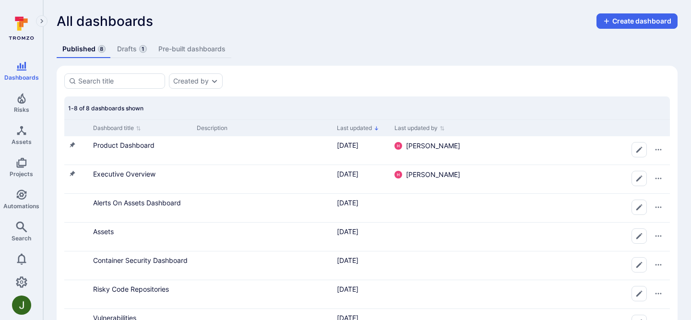 This screenshot has height=320, width=691. I want to click on button: Sort by Last updated, so click(358, 128).